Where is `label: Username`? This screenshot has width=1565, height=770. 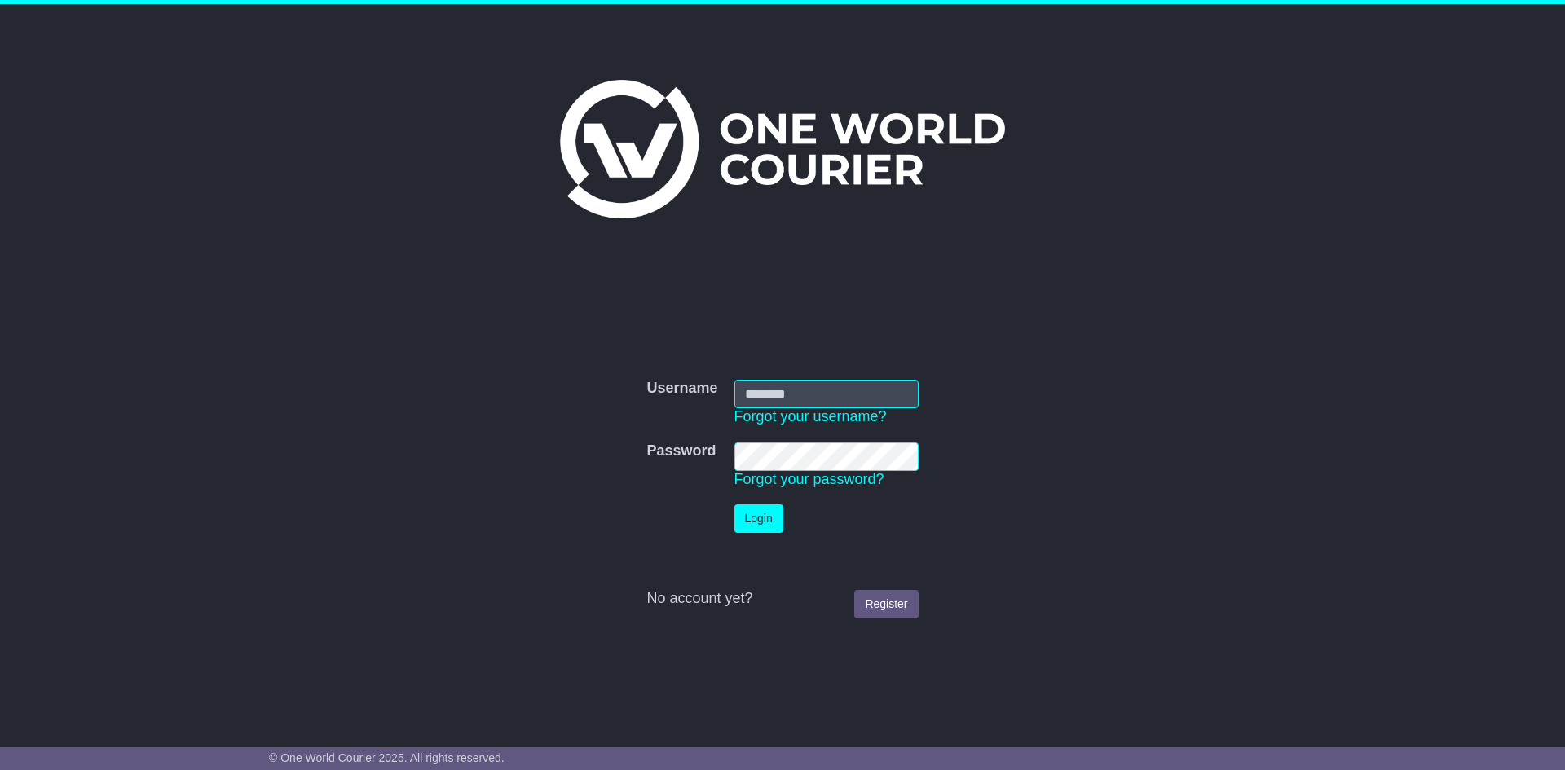 label: Username is located at coordinates (682, 389).